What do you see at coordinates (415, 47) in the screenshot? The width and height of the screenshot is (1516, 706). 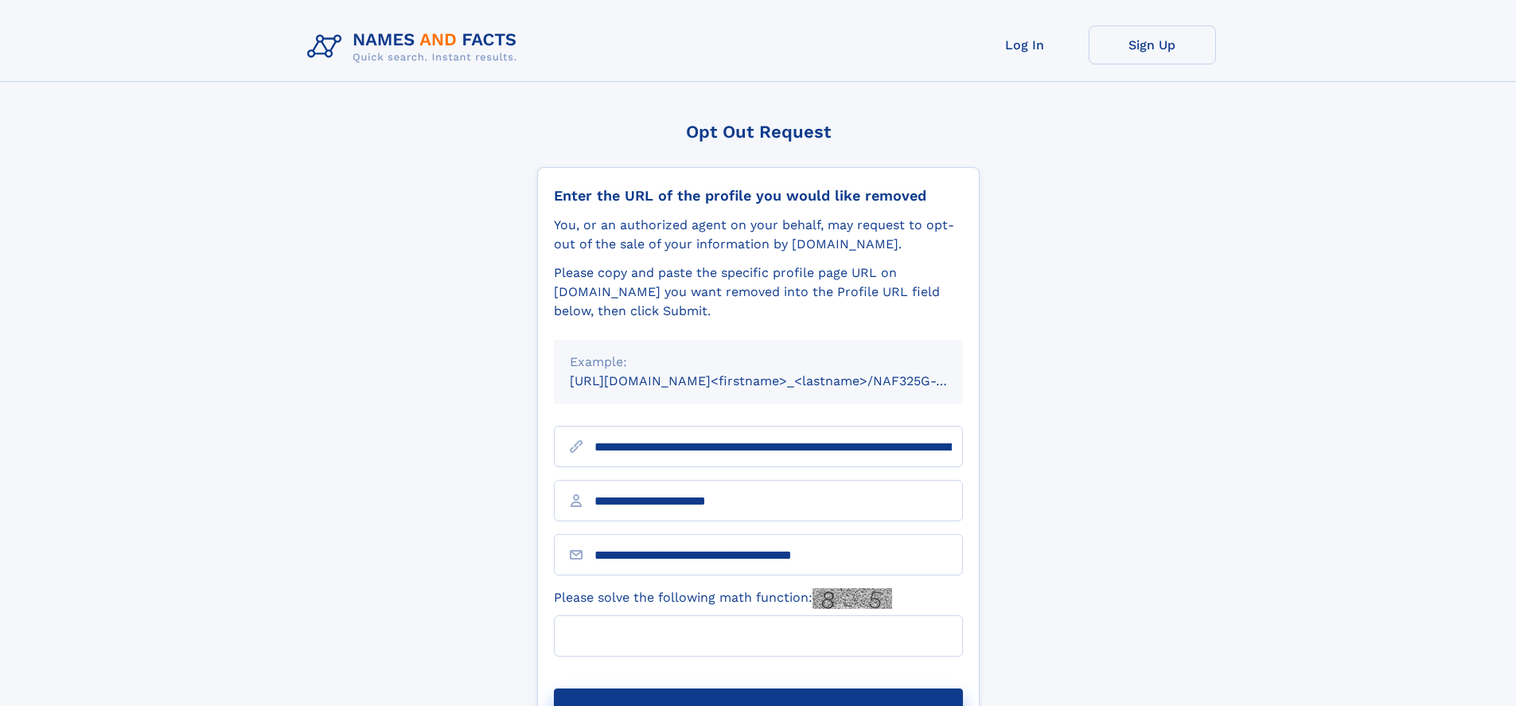 I see `img: Logo Names and Facts` at bounding box center [415, 47].